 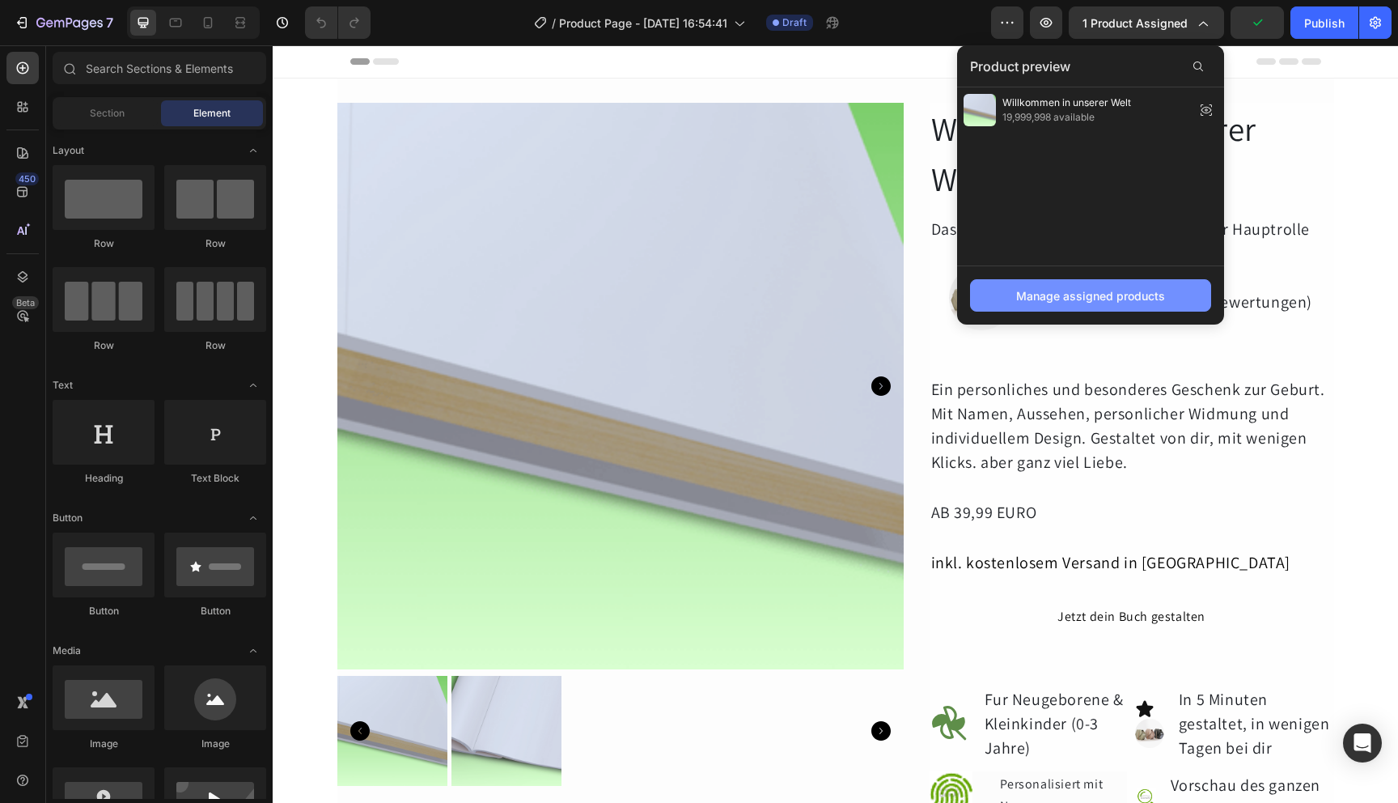 I want to click on div: Jetzt dein Buch gestalten, so click(x=858, y=570).